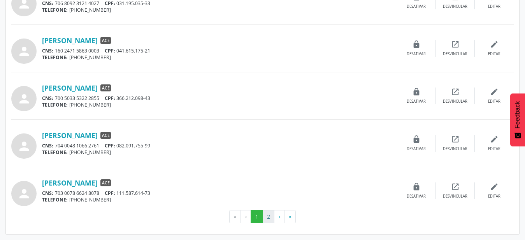  What do you see at coordinates (219, 193) in the screenshot?
I see `div: 703 0078 6624 8078 111.587.614-73` at bounding box center [219, 193].